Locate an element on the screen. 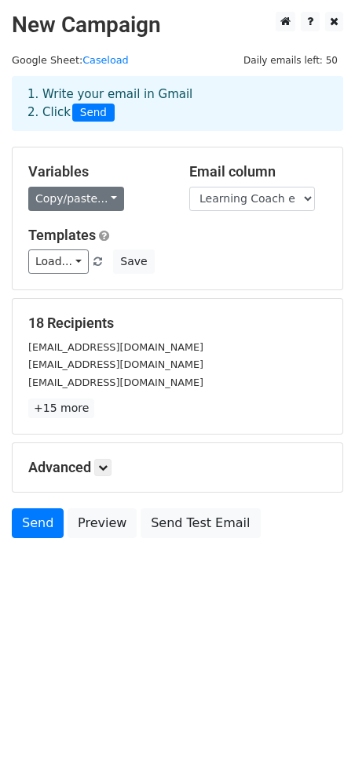 This screenshot has width=355, height=764. button: Save is located at coordinates (133, 261).